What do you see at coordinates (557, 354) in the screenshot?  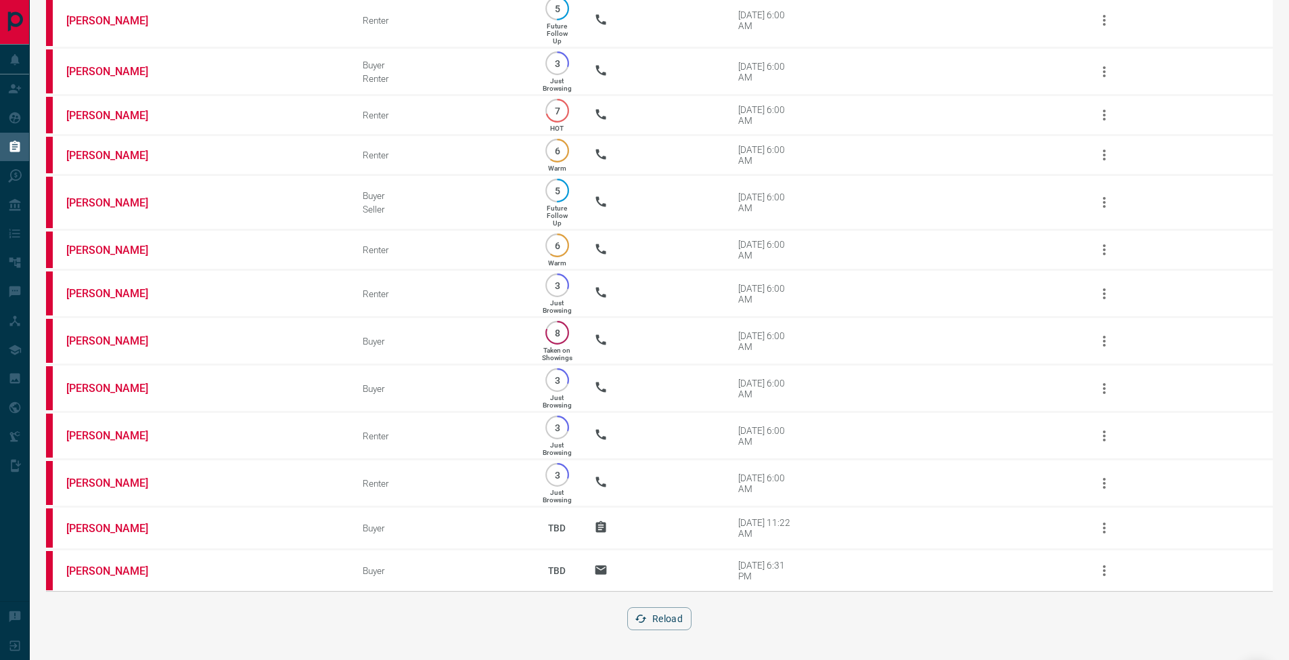 I see `p: Taken on Showings` at bounding box center [557, 354].